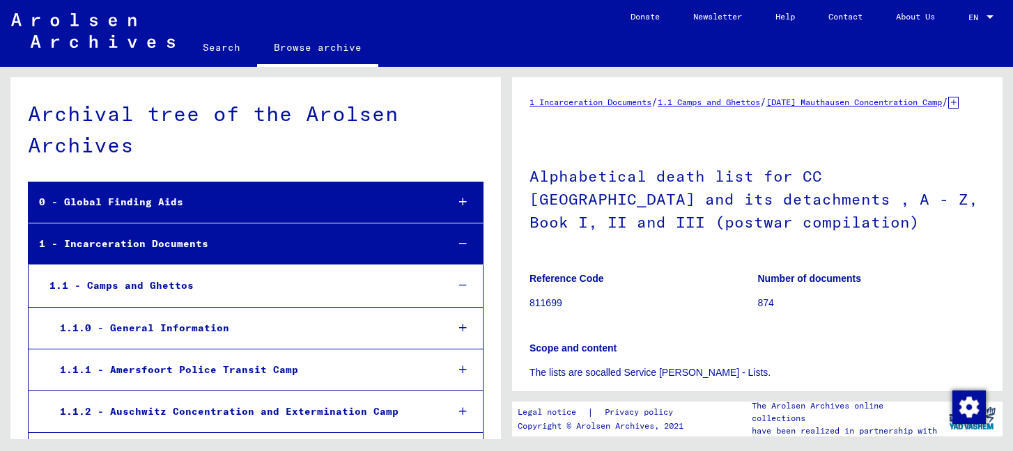  Describe the element at coordinates (232, 244) in the screenshot. I see `div: 1 - Incarceration Documents` at that location.